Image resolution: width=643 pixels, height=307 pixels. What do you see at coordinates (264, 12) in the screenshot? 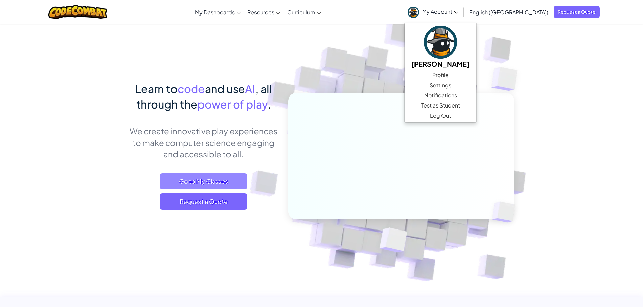
I see `a: Resources` at bounding box center [264, 12].